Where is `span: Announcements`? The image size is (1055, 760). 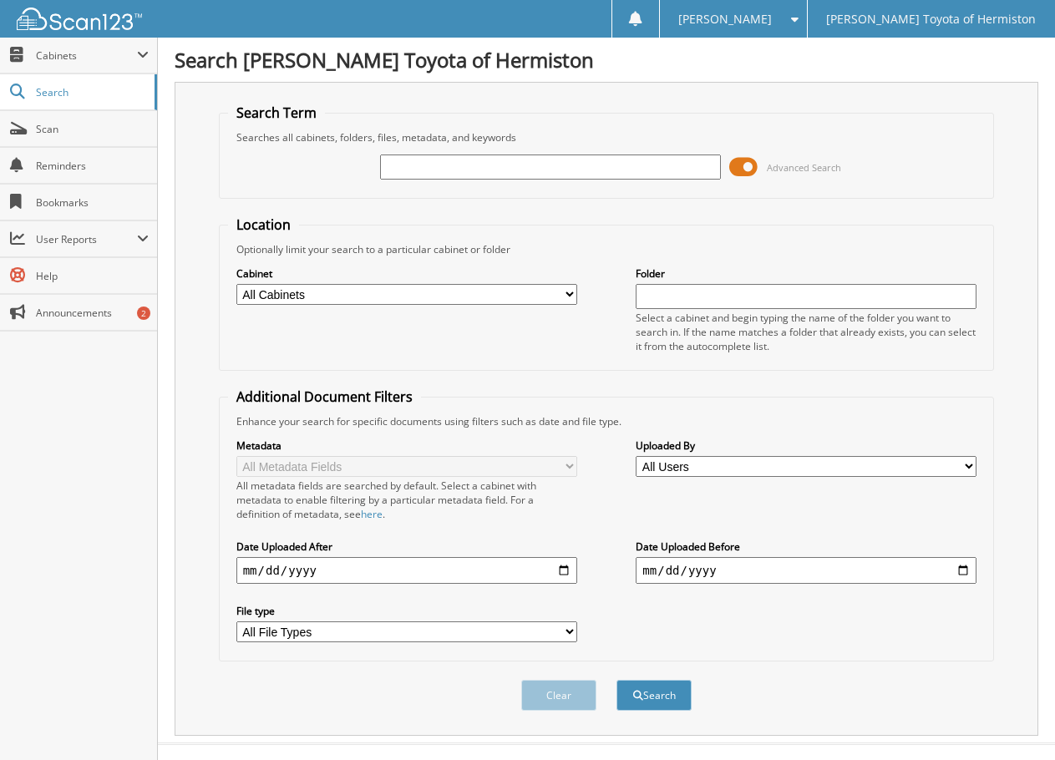 span: Announcements is located at coordinates (92, 312).